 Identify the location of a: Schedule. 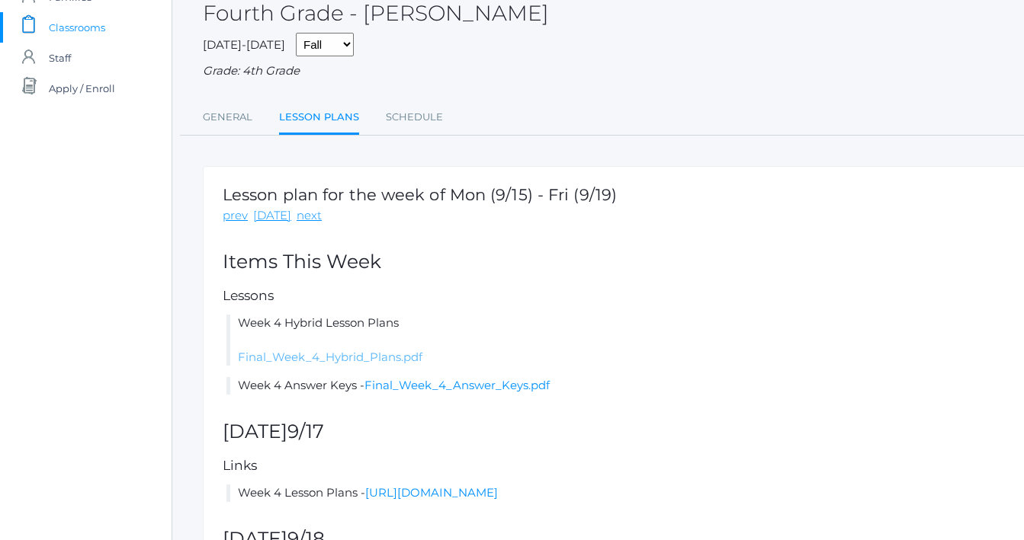
(414, 117).